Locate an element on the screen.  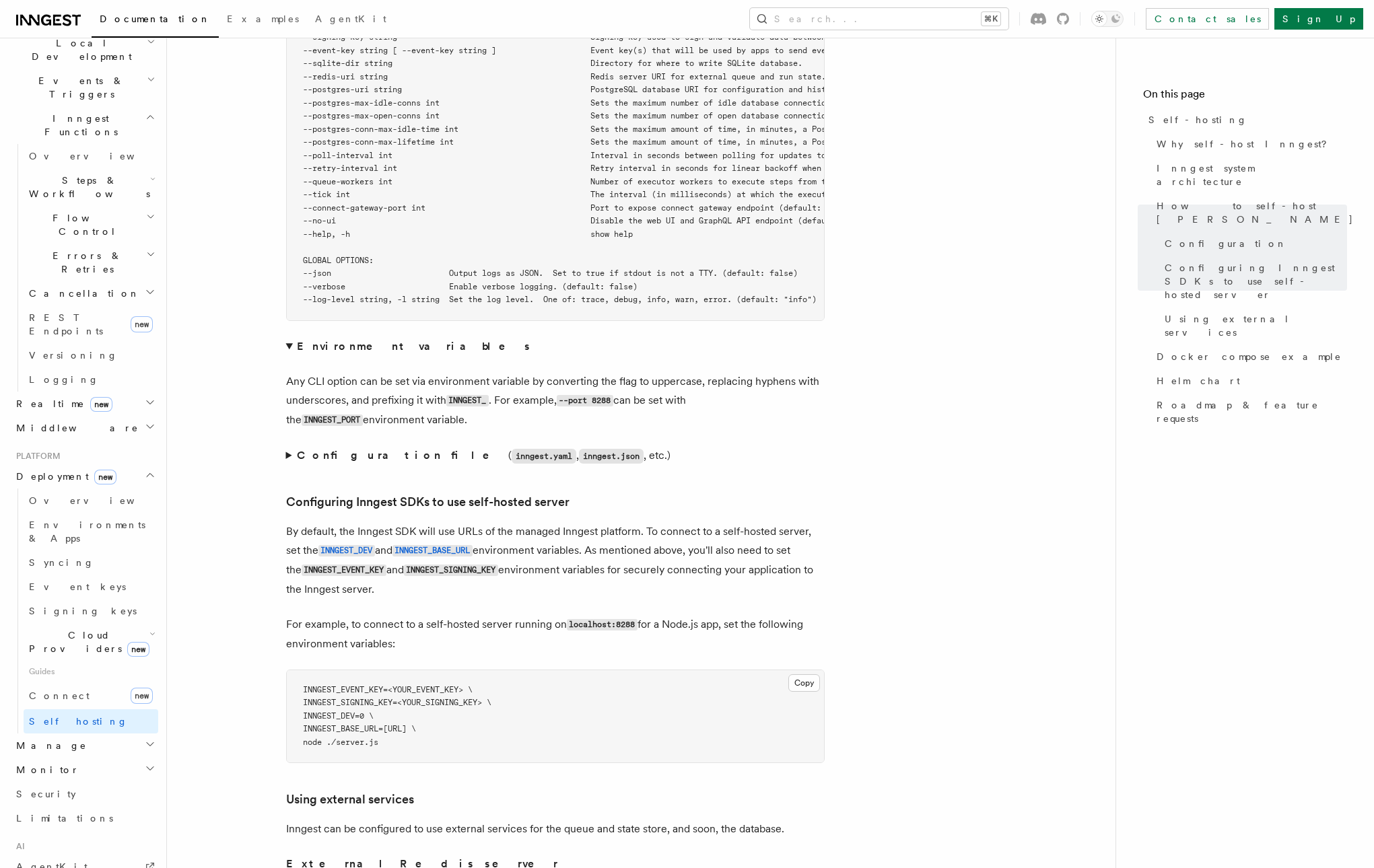
span: --retry-interval int Retry interval in seconds for linear backoff when retrying functions - must ... is located at coordinates (687, 169).